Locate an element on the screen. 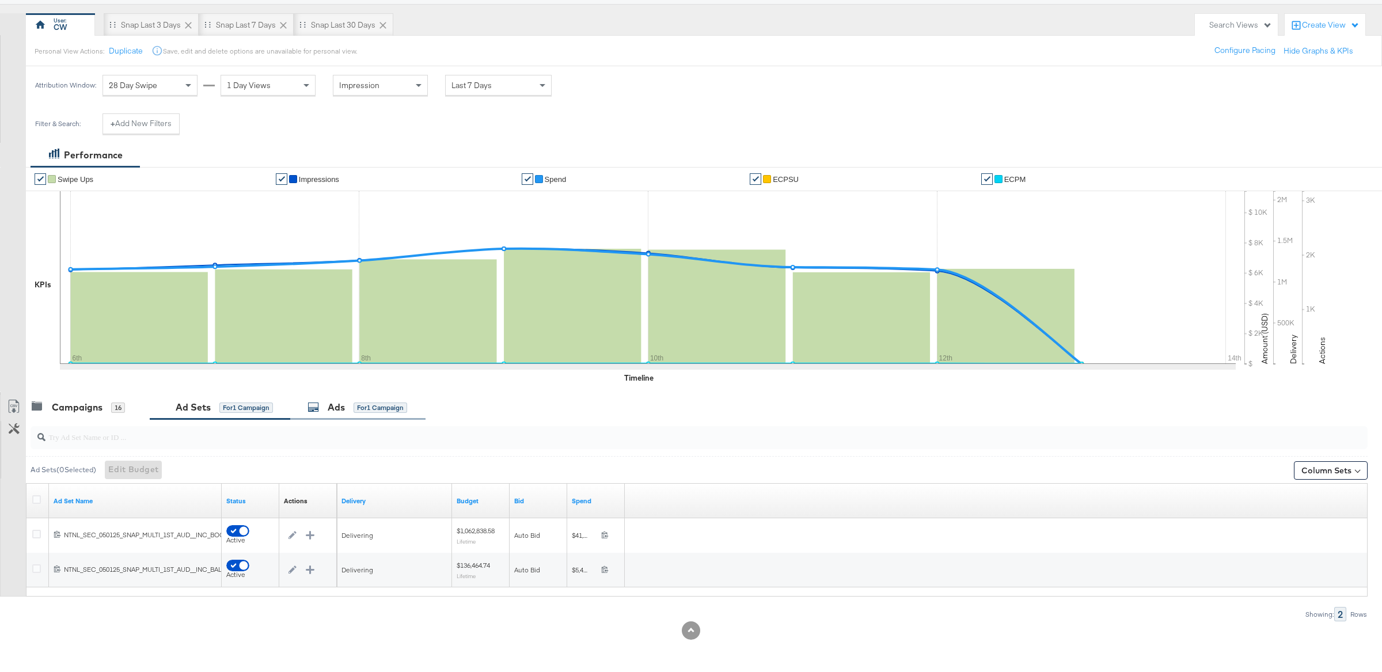 This screenshot has width=1382, height=672. div: $1,062,838.58 is located at coordinates (476, 531).